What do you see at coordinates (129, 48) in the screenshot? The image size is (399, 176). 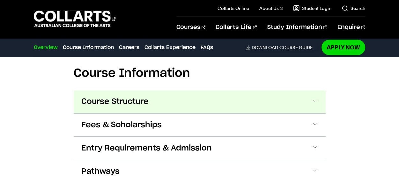 I see `a: Careers` at bounding box center [129, 48].